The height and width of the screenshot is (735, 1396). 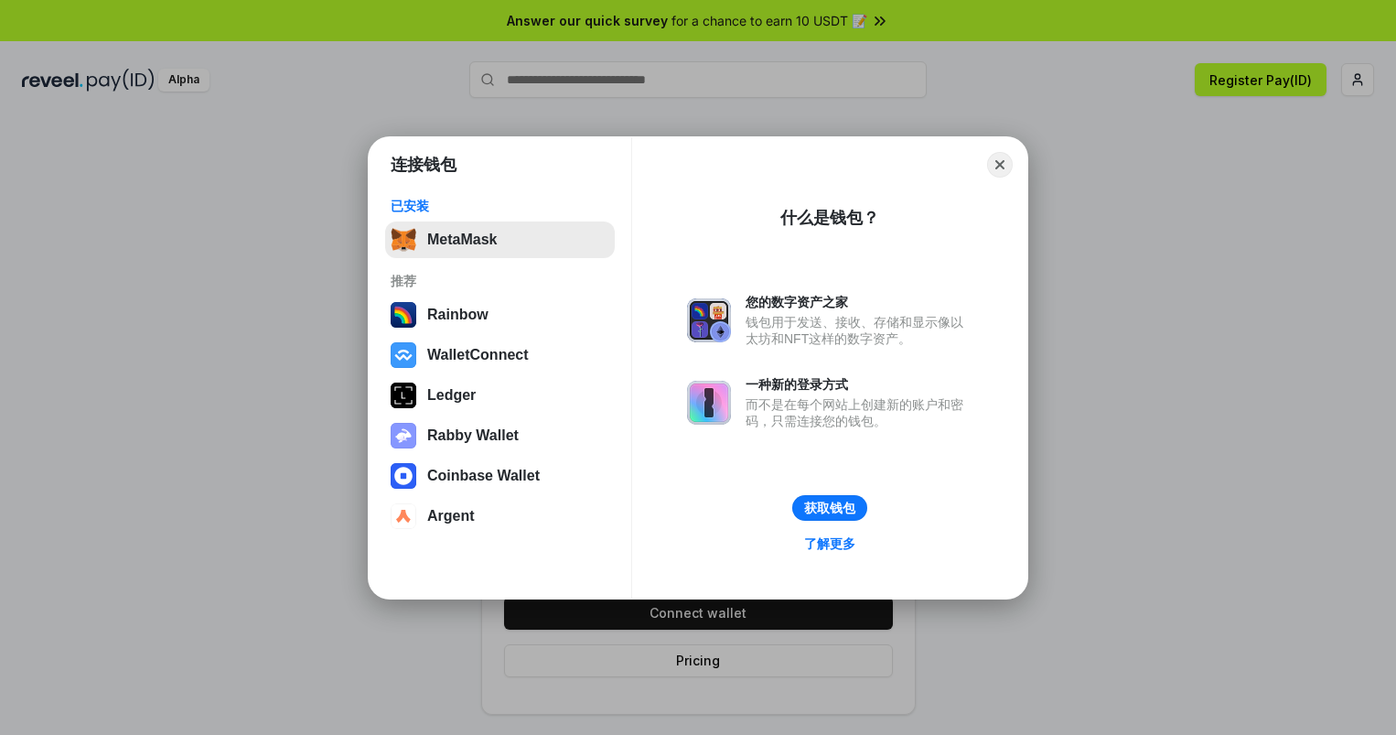 I want to click on button: 获取钱包, so click(x=830, y=508).